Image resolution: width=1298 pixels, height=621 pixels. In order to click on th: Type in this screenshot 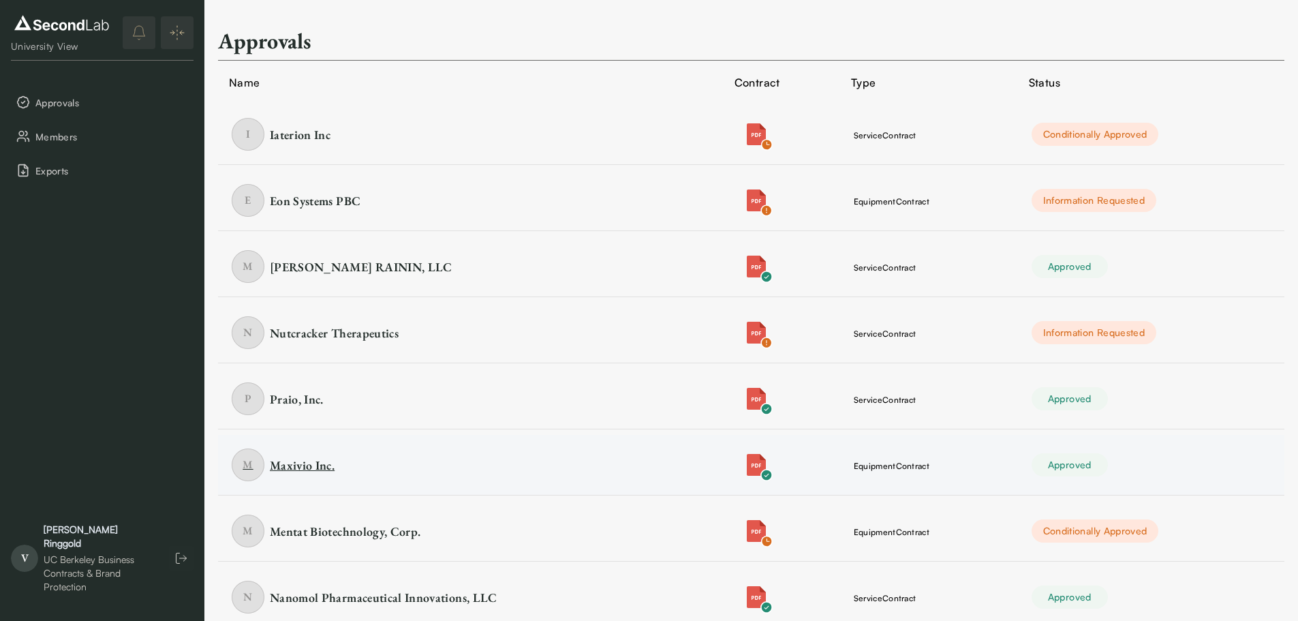, I will do `click(929, 82)`.